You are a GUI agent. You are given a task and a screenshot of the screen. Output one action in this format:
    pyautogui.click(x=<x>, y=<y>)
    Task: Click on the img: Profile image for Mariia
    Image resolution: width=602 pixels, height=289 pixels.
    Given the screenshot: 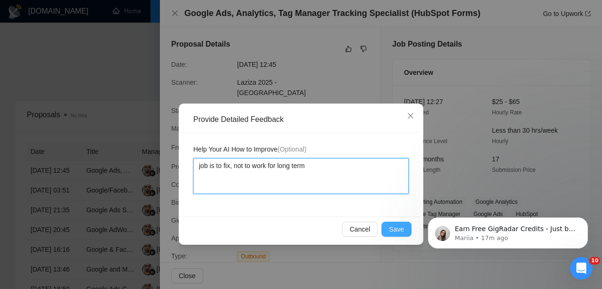 What is the action you would take?
    pyautogui.click(x=29, y=36)
    